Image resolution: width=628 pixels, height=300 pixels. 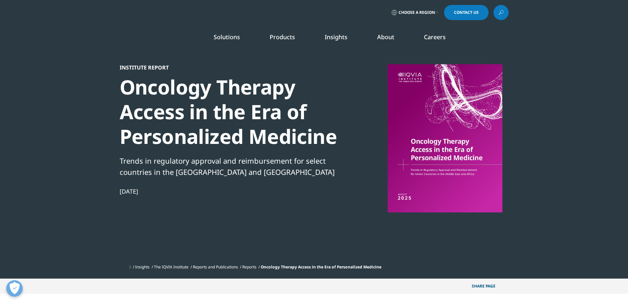 I want to click on a: The IQVIA Institute, so click(x=171, y=267).